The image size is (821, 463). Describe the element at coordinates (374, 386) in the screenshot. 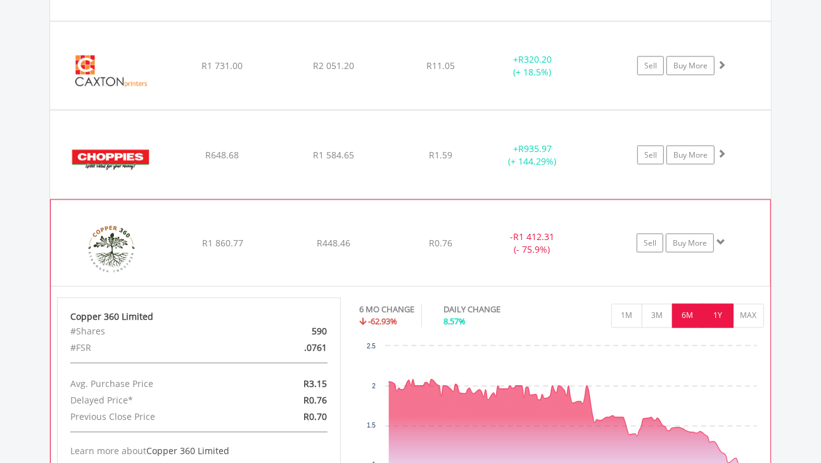

I see `text: 2` at that location.